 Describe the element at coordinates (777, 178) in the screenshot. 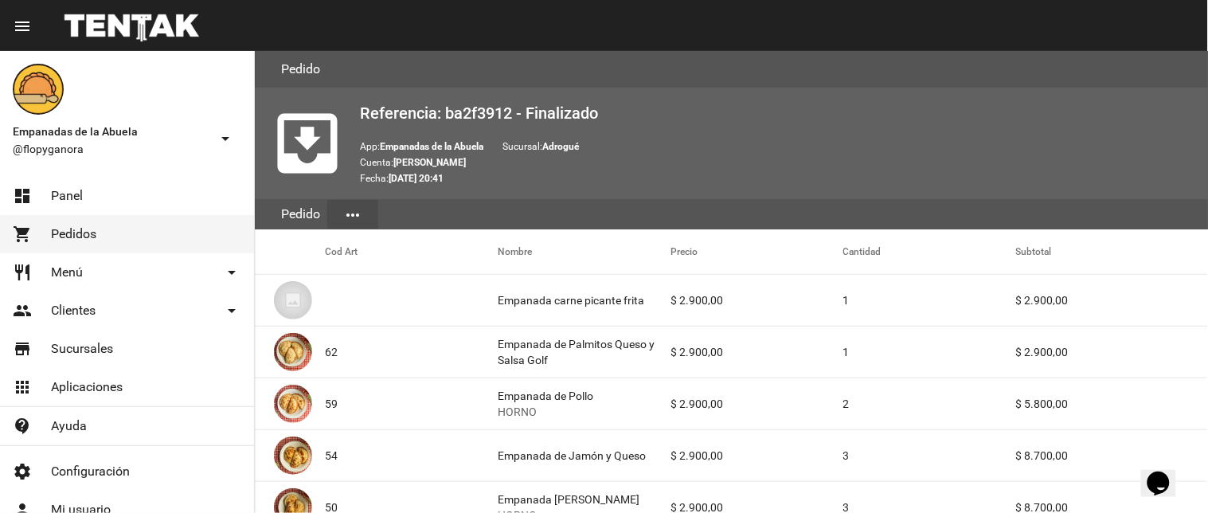

I see `p: Fecha:` at that location.